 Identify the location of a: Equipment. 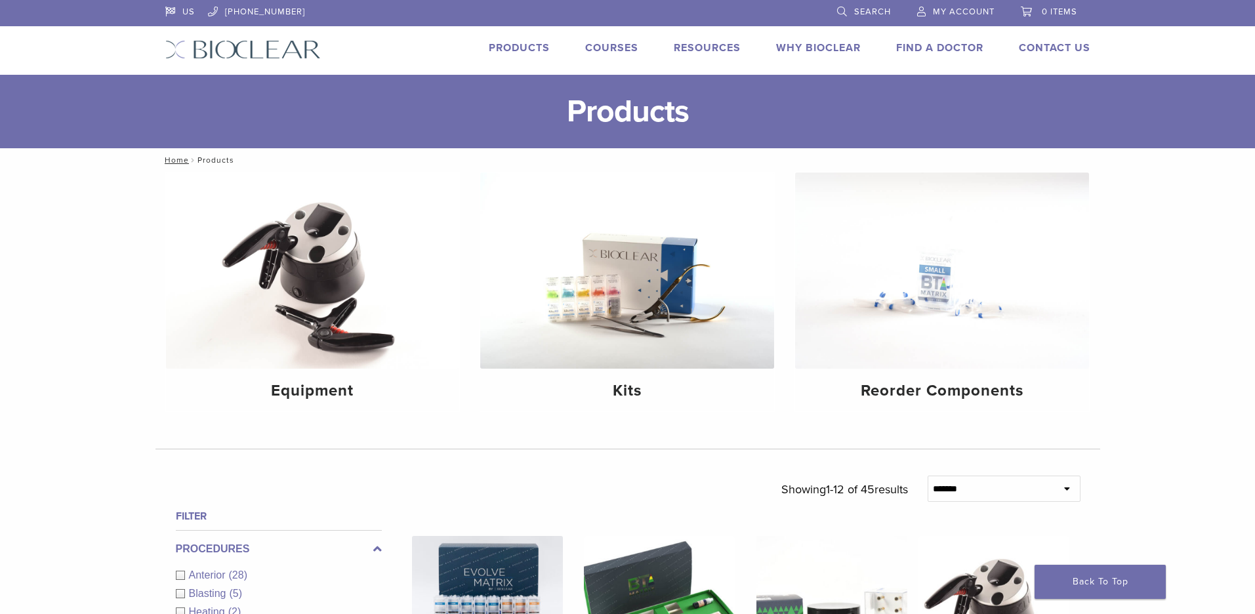
(313, 292).